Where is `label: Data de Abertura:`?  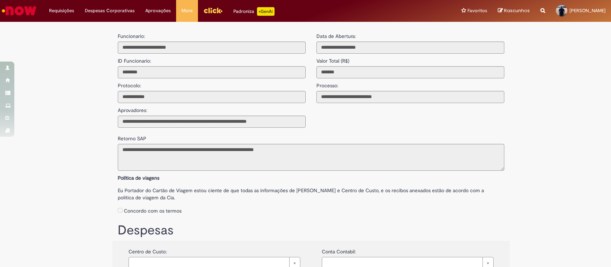 label: Data de Abertura: is located at coordinates (336, 36).